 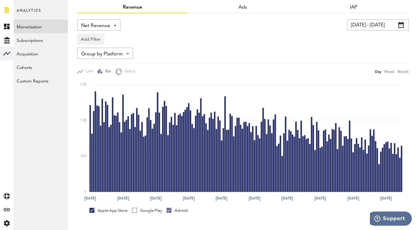 I want to click on span: Line, so click(x=88, y=72).